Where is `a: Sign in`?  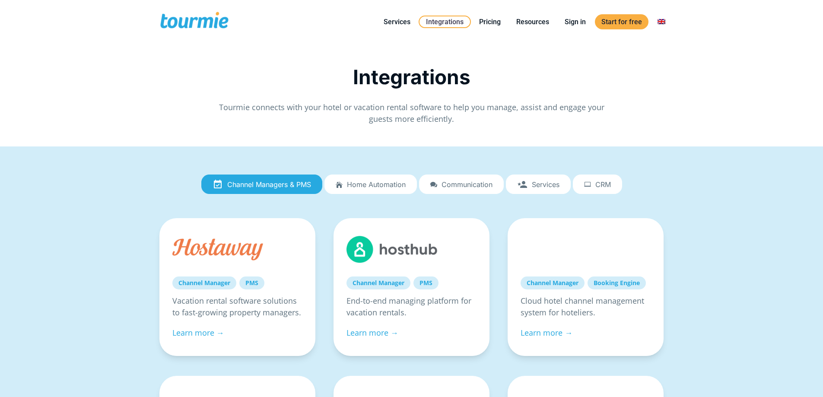
a: Sign in is located at coordinates (575, 22).